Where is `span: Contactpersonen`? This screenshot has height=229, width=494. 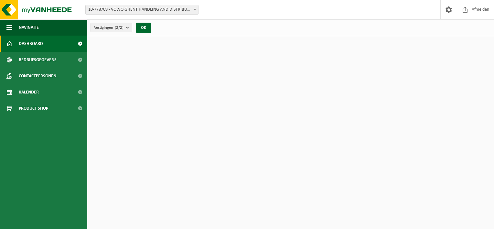 span: Contactpersonen is located at coordinates (38, 76).